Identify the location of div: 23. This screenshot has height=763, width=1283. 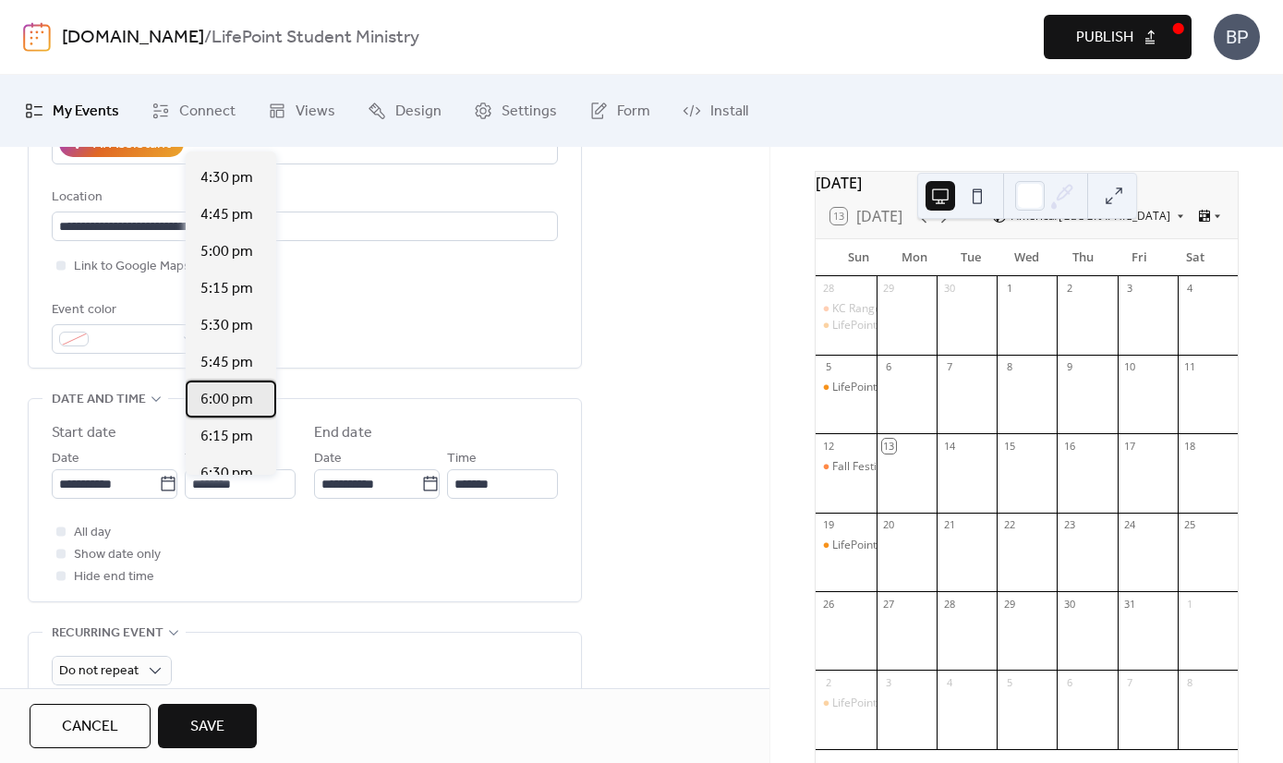
(1069, 525).